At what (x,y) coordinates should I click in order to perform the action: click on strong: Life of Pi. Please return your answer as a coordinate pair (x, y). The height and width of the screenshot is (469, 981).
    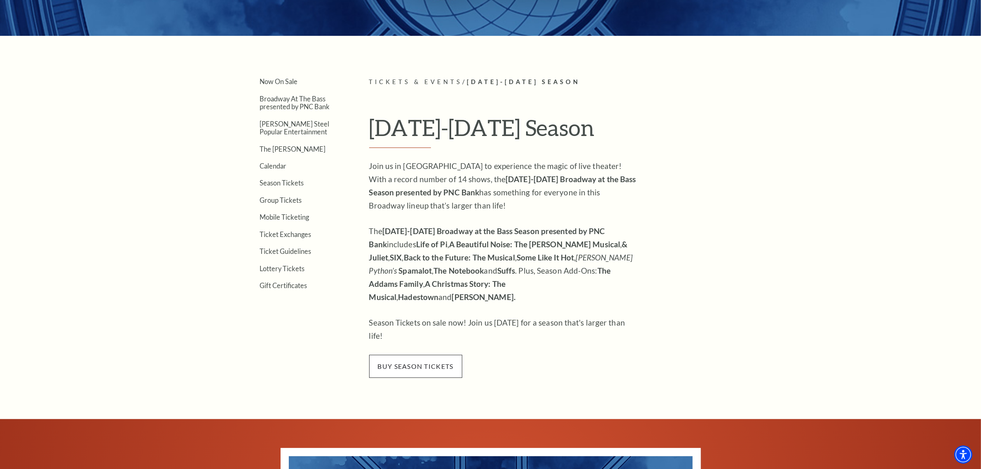
    Looking at the image, I should click on (432, 244).